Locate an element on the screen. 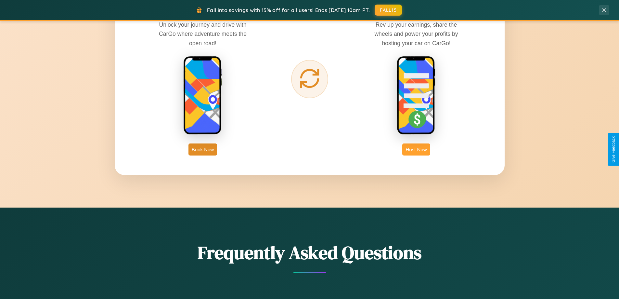 This screenshot has width=619, height=299. p: Rev up your earnings, share the wheels and power your profits by hosting your car on CarGo! is located at coordinates (416, 34).